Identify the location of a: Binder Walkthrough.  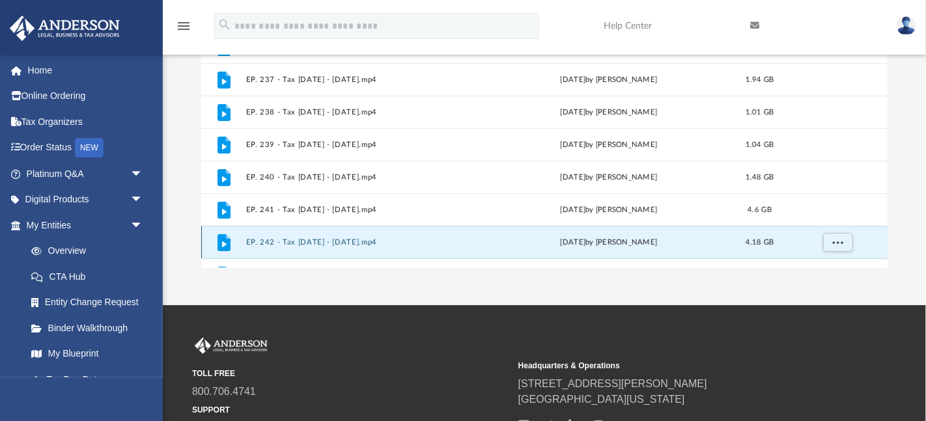
(90, 328).